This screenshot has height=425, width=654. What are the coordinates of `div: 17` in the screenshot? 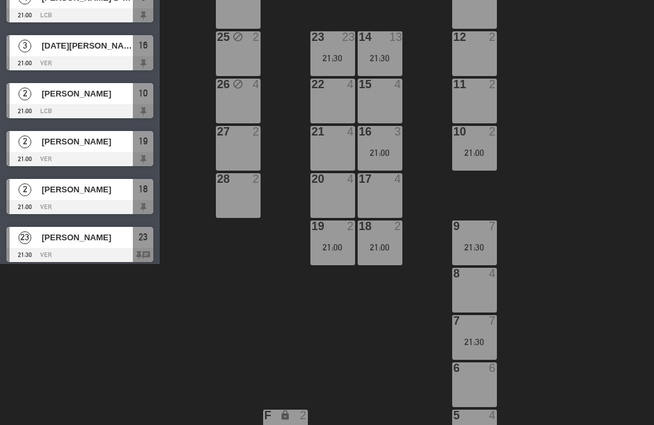 It's located at (359, 179).